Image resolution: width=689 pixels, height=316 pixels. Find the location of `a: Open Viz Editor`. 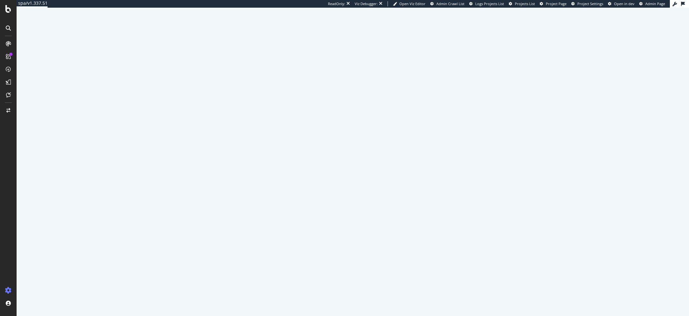

a: Open Viz Editor is located at coordinates (409, 4).